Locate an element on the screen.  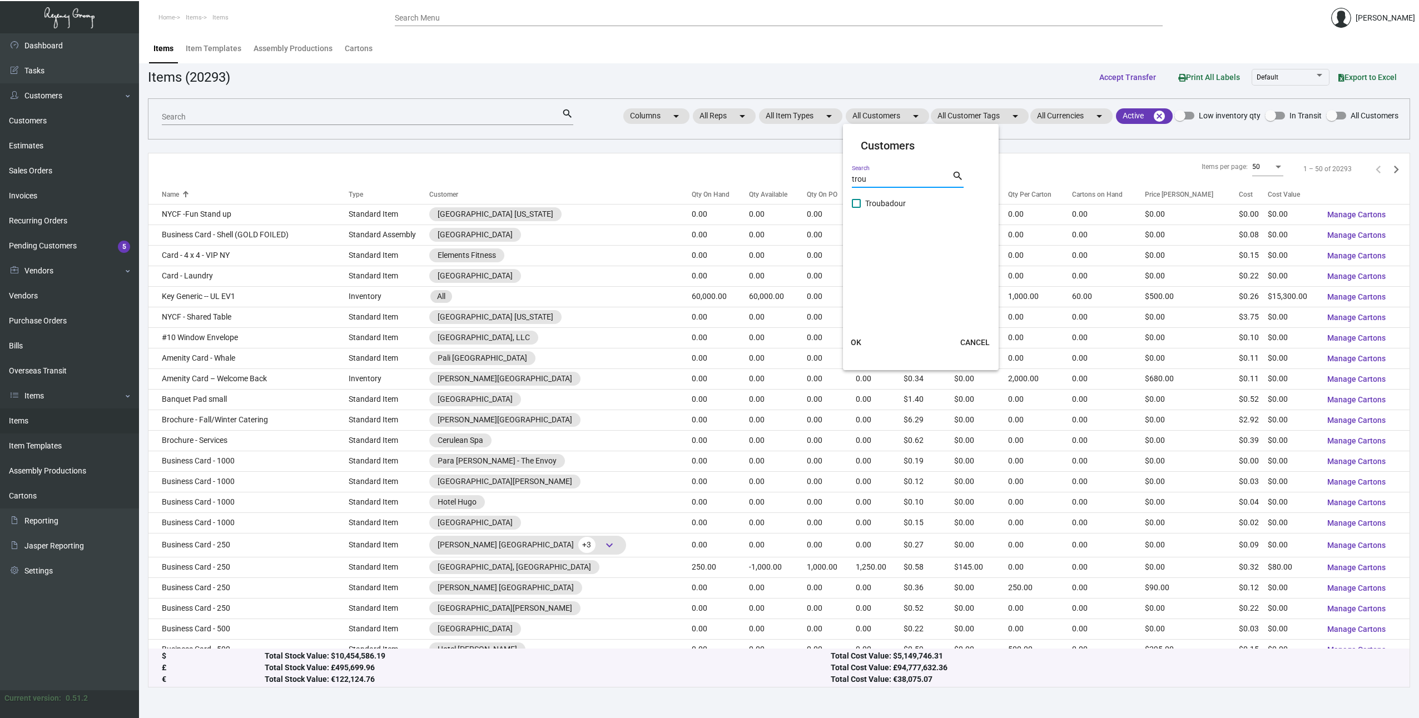
button: CANCEL is located at coordinates (975, 342).